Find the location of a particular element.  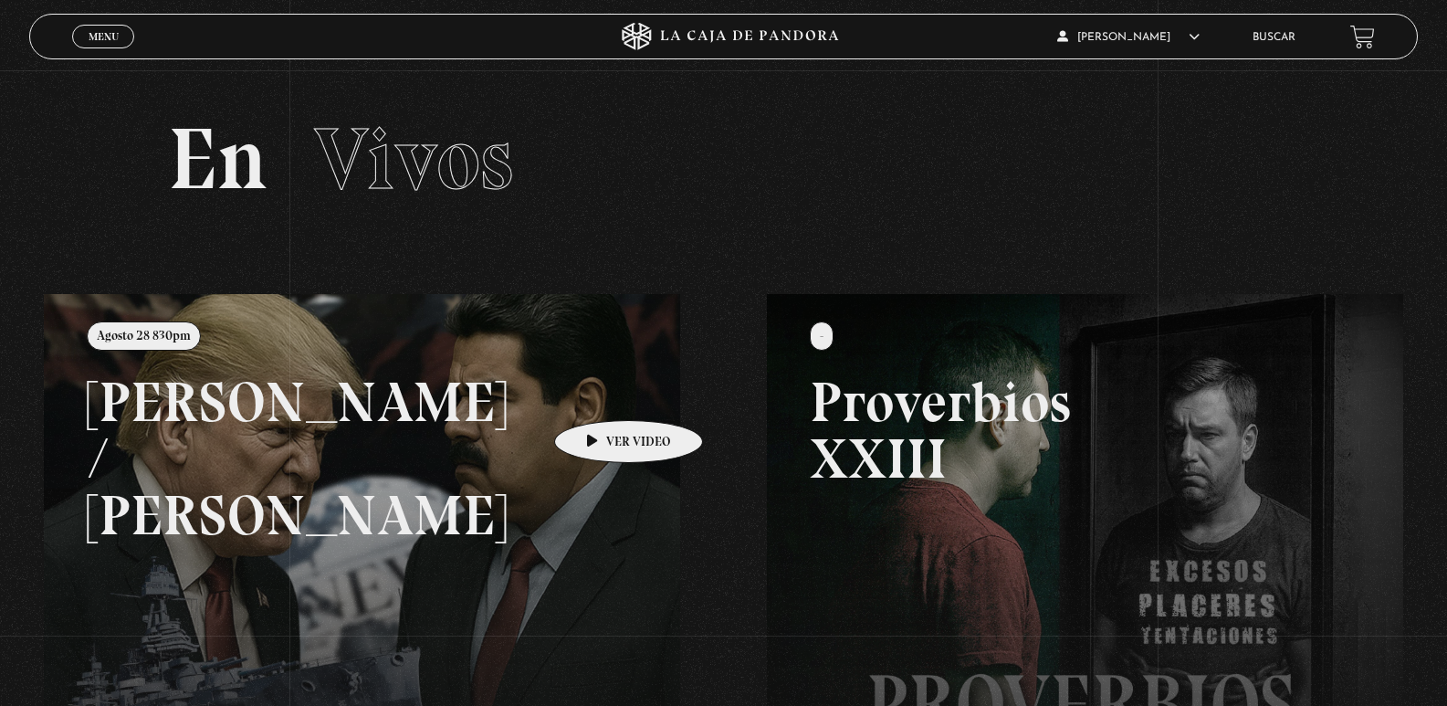

span: Cerrar is located at coordinates (103, 53).